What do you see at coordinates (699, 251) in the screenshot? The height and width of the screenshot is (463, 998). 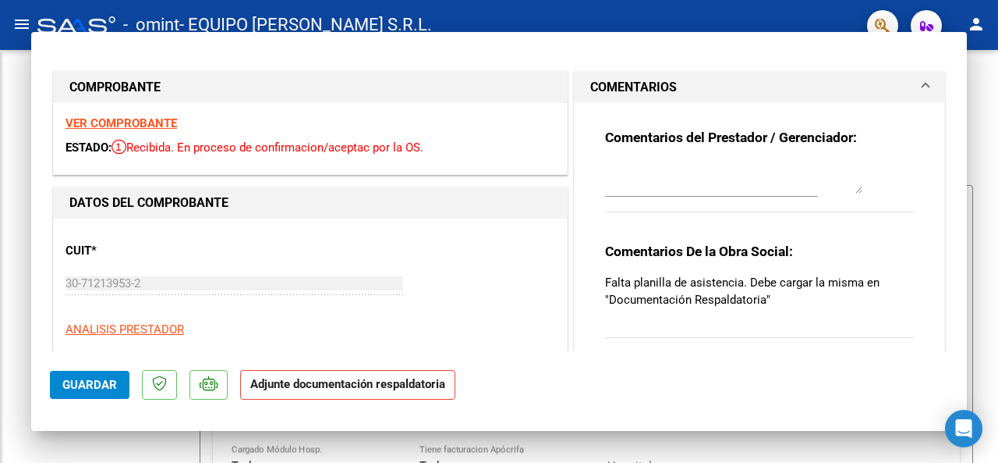 I see `strong: Comentarios De la Obra Social:` at bounding box center [699, 251].